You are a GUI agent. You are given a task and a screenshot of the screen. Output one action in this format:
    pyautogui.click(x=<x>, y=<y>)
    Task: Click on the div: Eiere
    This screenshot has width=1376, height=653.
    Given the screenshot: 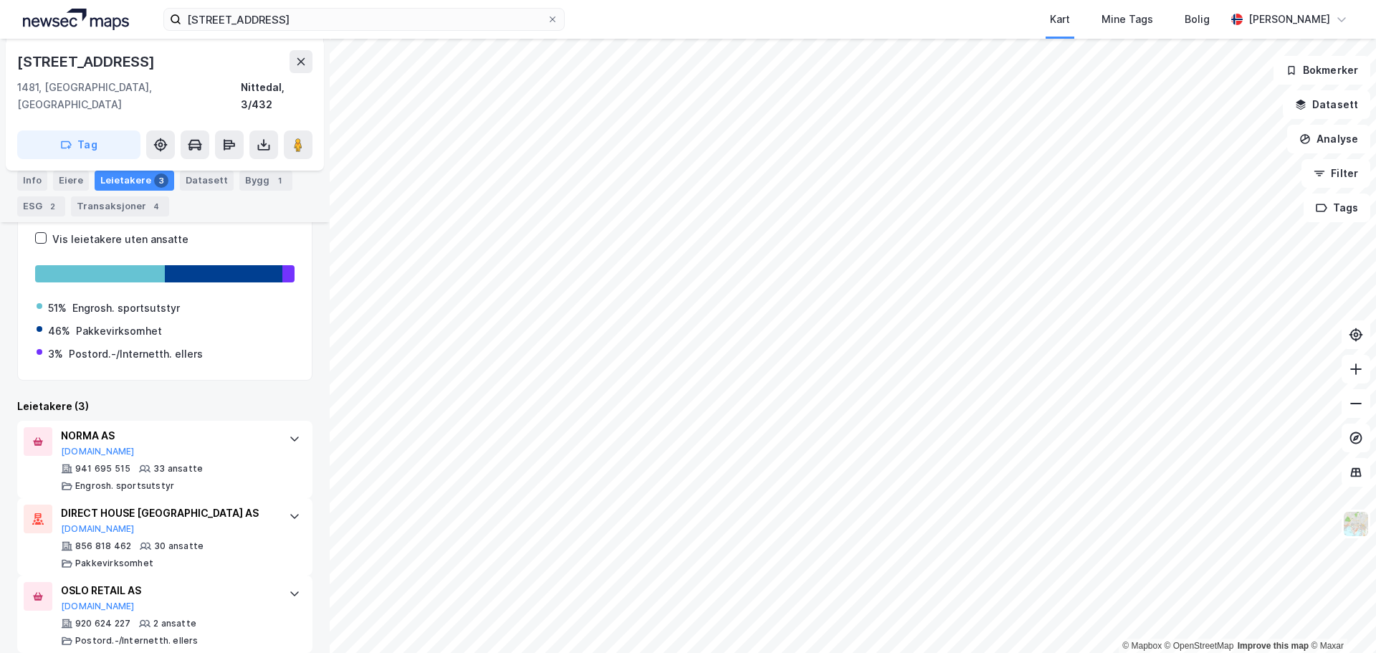 What is the action you would take?
    pyautogui.click(x=71, y=181)
    